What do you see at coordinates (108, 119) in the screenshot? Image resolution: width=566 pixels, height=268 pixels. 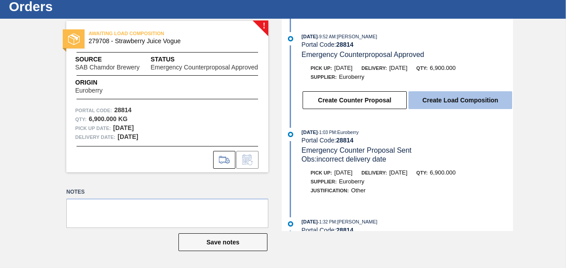 I see `strong: 6,900.000 KG` at bounding box center [108, 119].